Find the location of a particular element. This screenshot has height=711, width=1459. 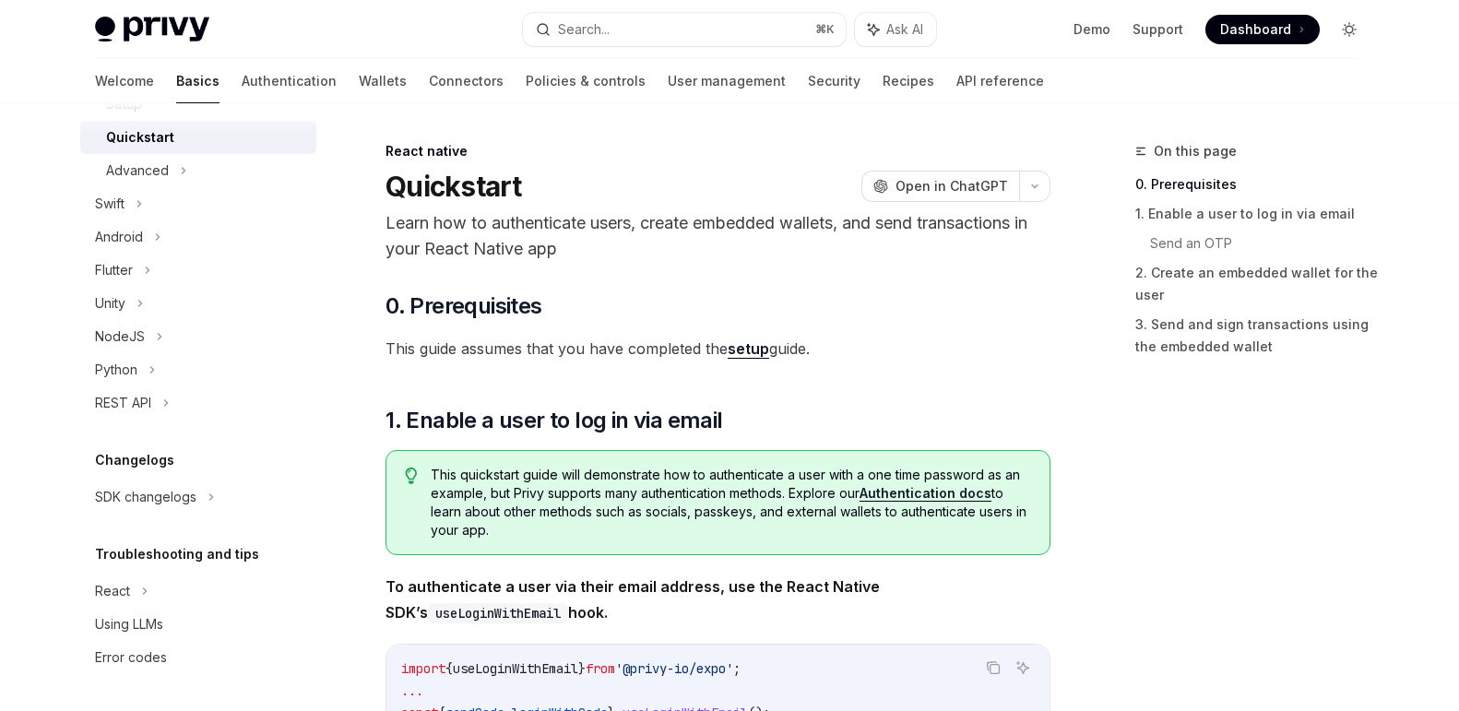

div: Unity is located at coordinates (110, 303).